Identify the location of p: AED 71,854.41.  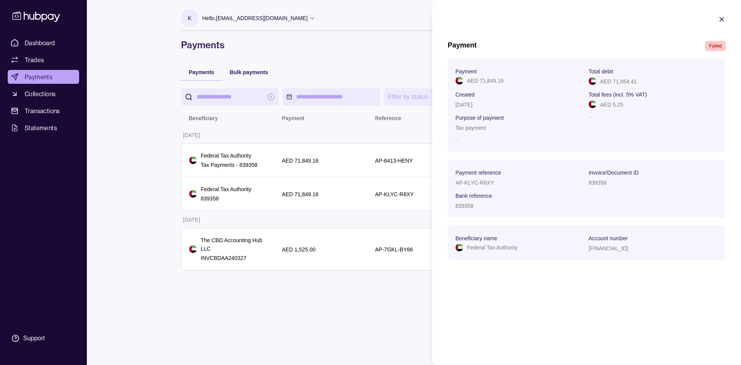
(618, 81).